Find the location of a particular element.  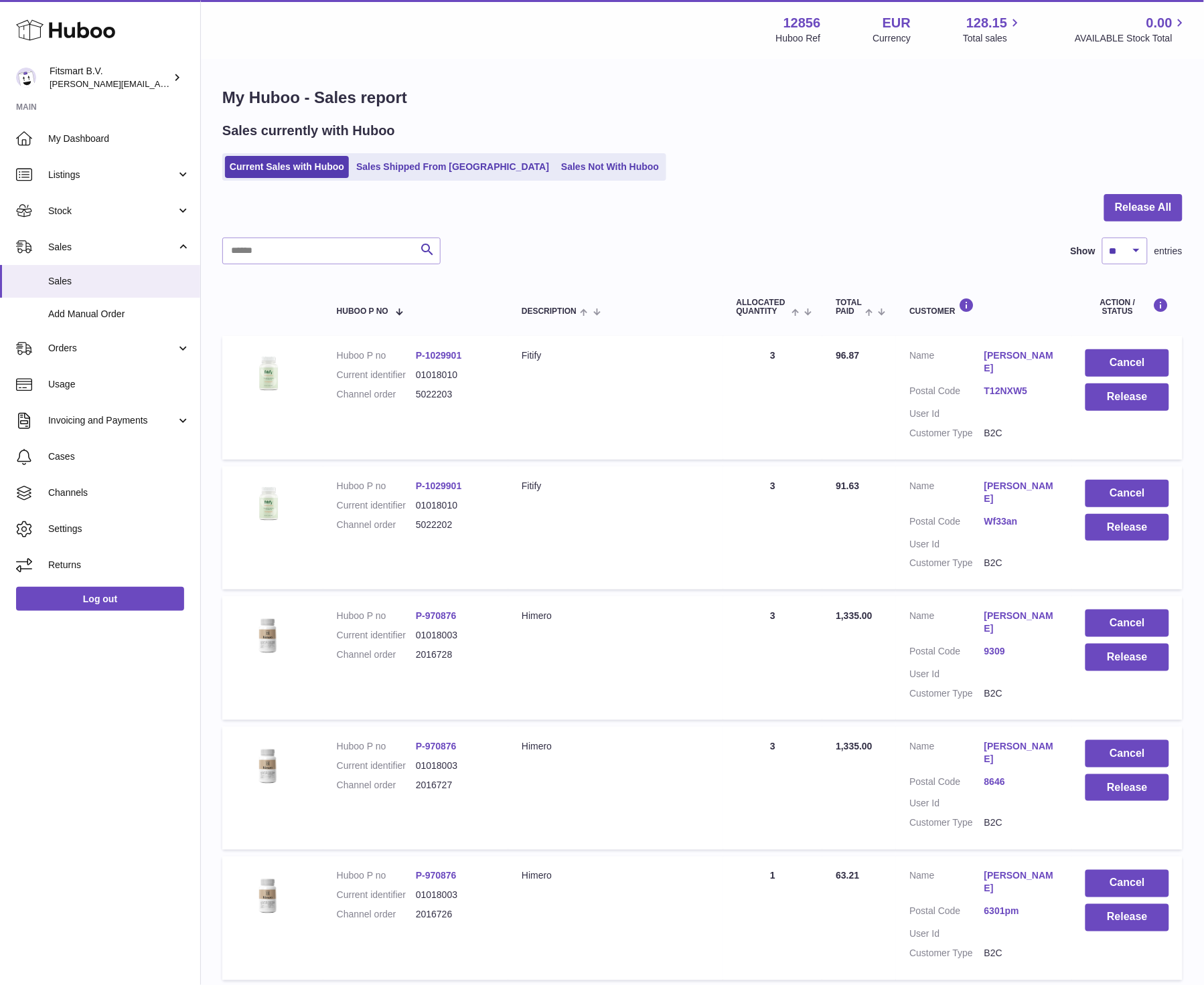

span: 1,335.00 is located at coordinates (854, 746).